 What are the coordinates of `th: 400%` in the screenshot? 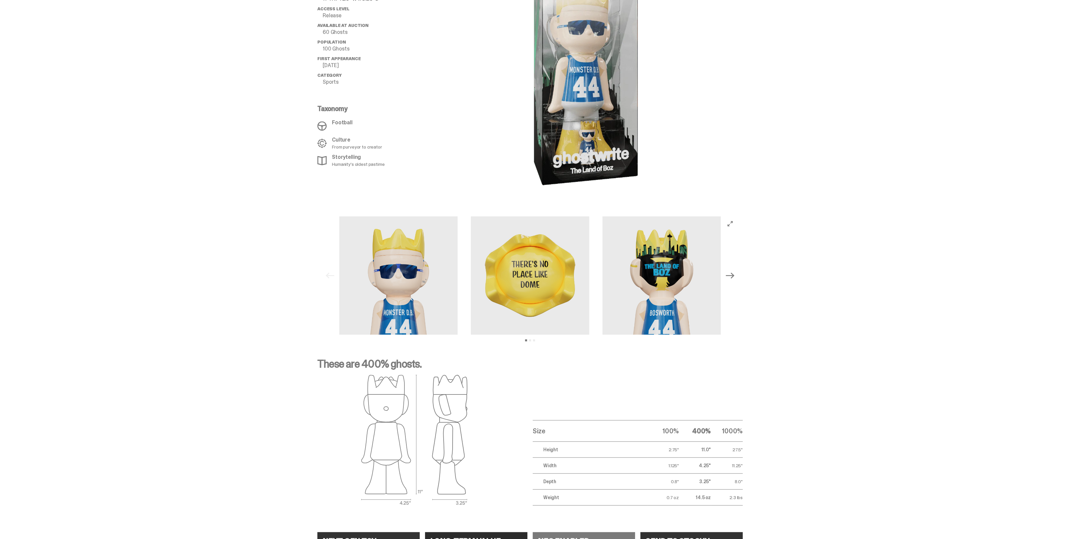 It's located at (695, 431).